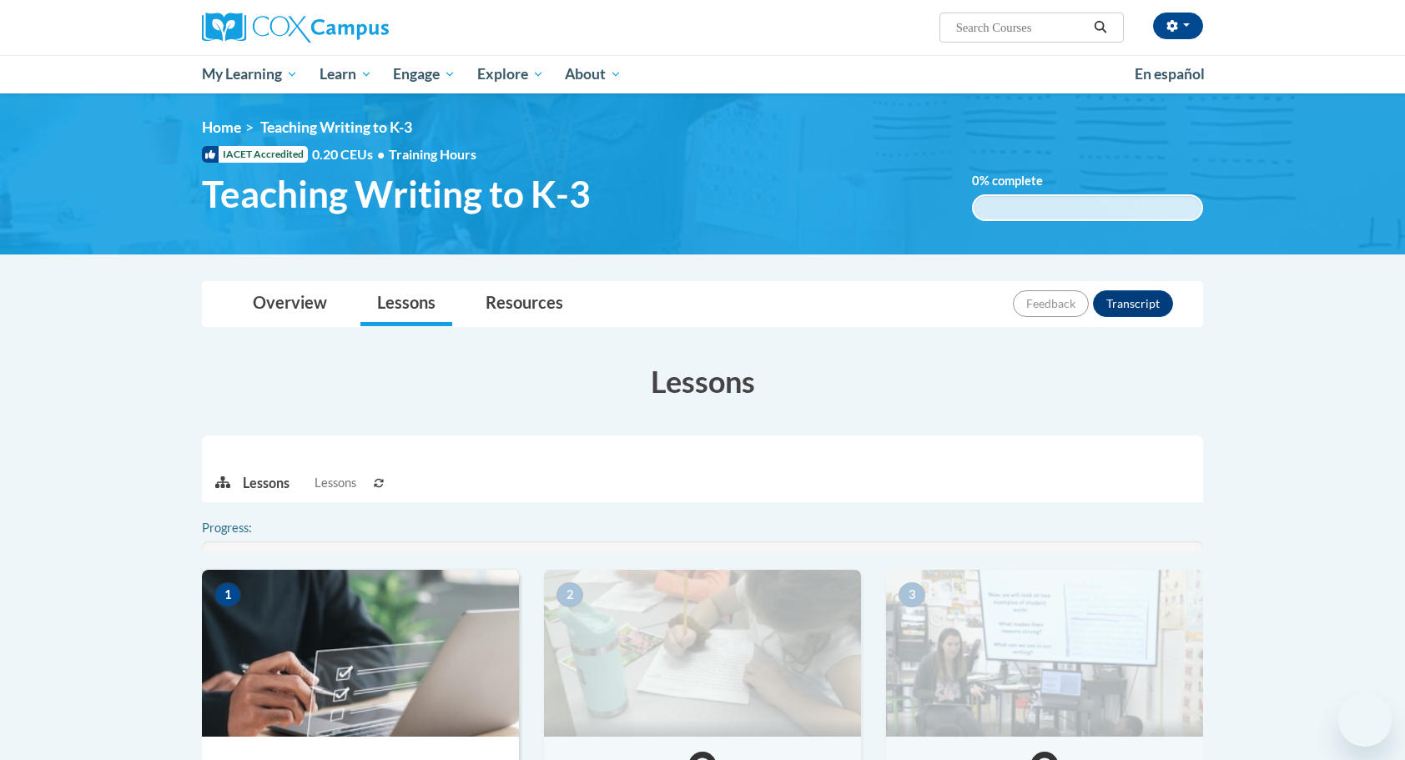  What do you see at coordinates (912, 595) in the screenshot?
I see `span: 3` at bounding box center [912, 595].